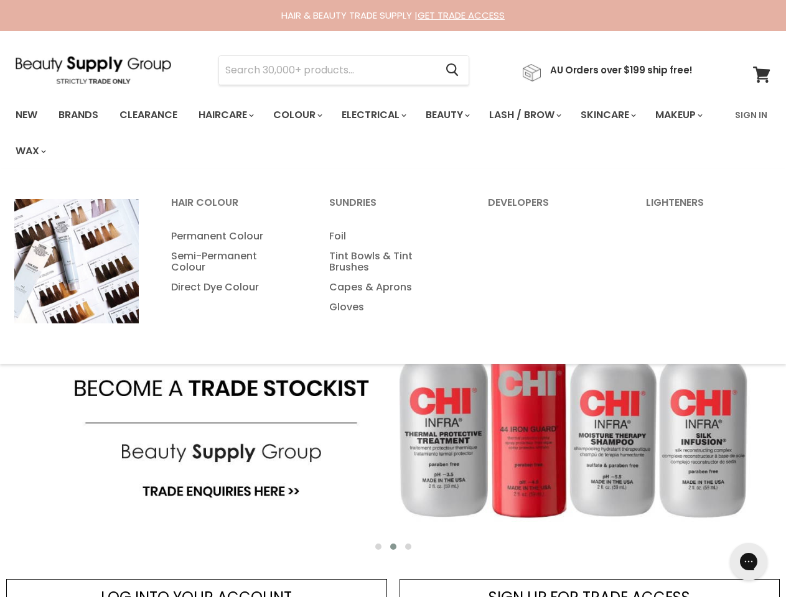 The image size is (786, 597). What do you see at coordinates (391, 262) in the screenshot?
I see `a: Tint Bowls & Tint Brushes` at bounding box center [391, 262].